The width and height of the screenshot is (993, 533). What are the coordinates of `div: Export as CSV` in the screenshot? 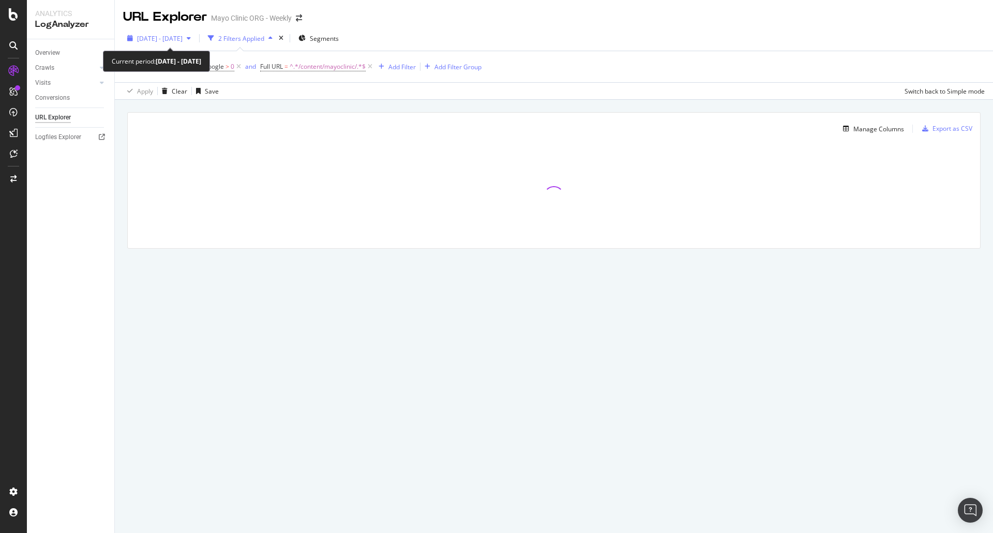 It's located at (952, 128).